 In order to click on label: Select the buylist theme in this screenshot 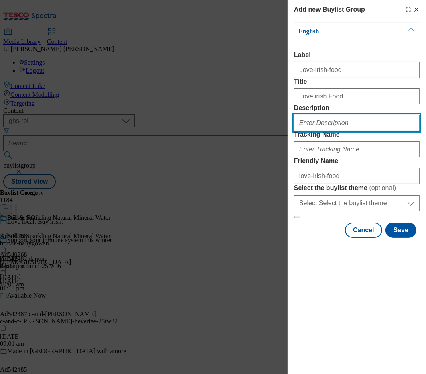, I will do `click(357, 188)`.